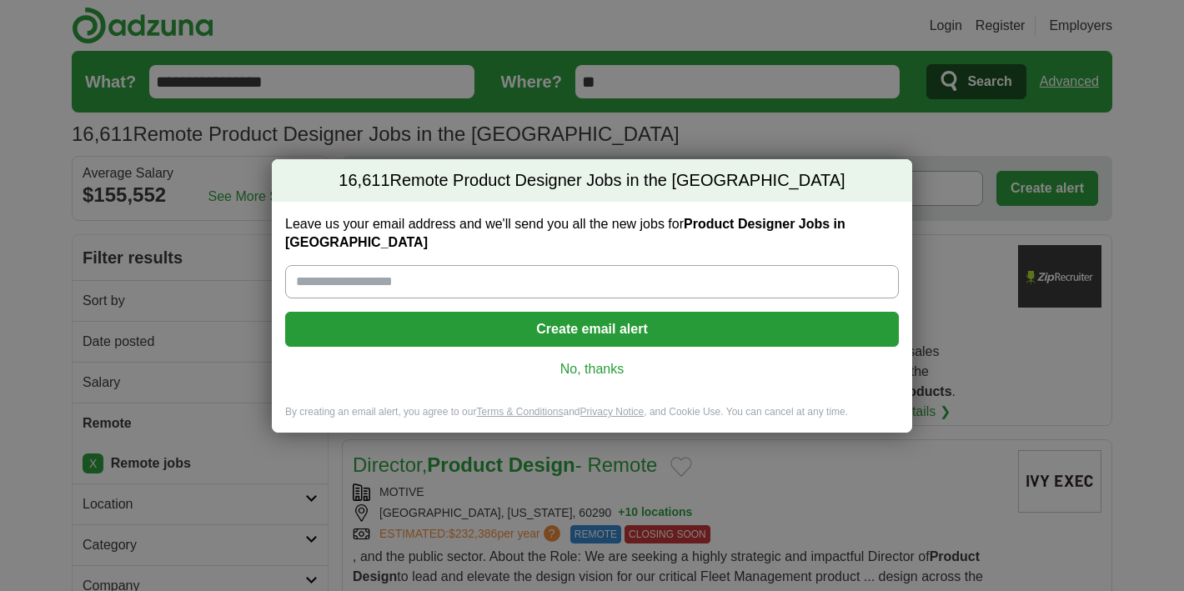 The height and width of the screenshot is (591, 1184). I want to click on a: No, thanks, so click(592, 369).